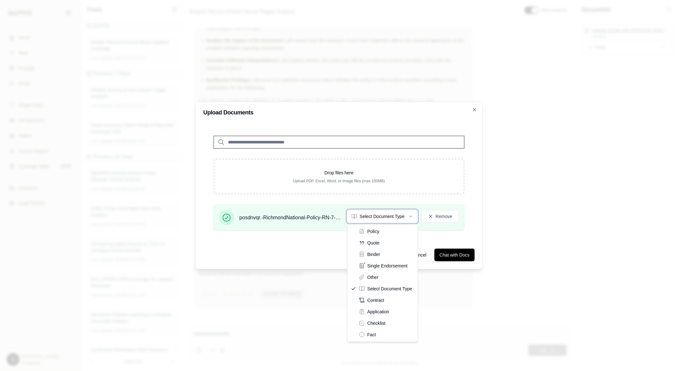 The height and width of the screenshot is (371, 678). What do you see at coordinates (339, 181) in the screenshot?
I see `p: Upload PDF, Excel, Word, or image files (max 150MB)` at bounding box center [339, 181].